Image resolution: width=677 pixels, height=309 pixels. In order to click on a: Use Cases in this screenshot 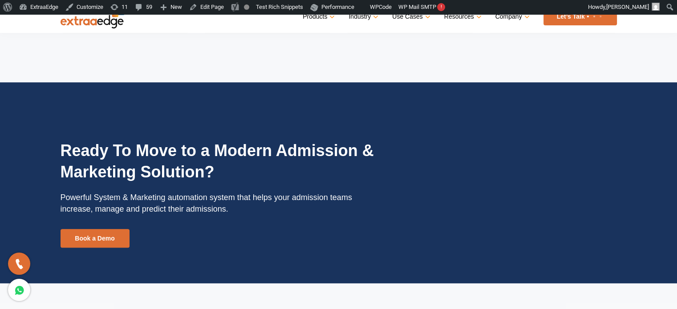, I will do `click(410, 16)`.